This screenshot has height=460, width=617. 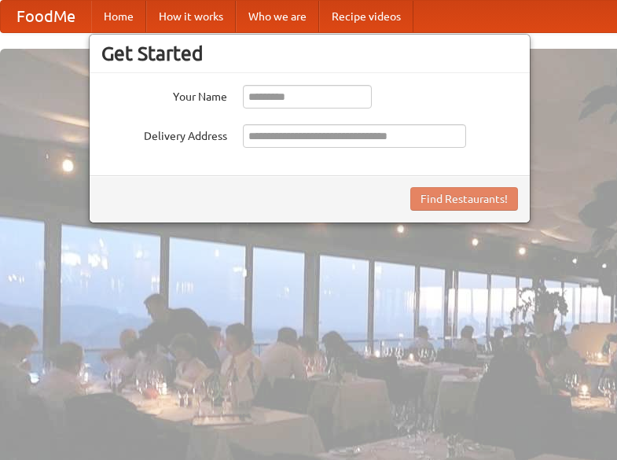 I want to click on a: Home, so click(x=119, y=17).